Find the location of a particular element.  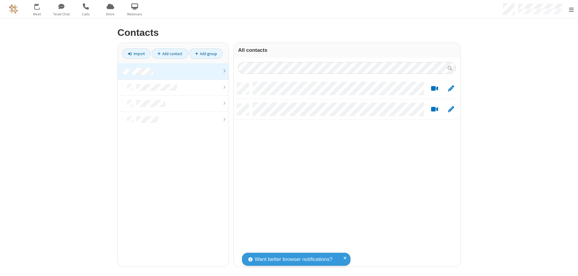

h3: All contacts is located at coordinates (347, 50).